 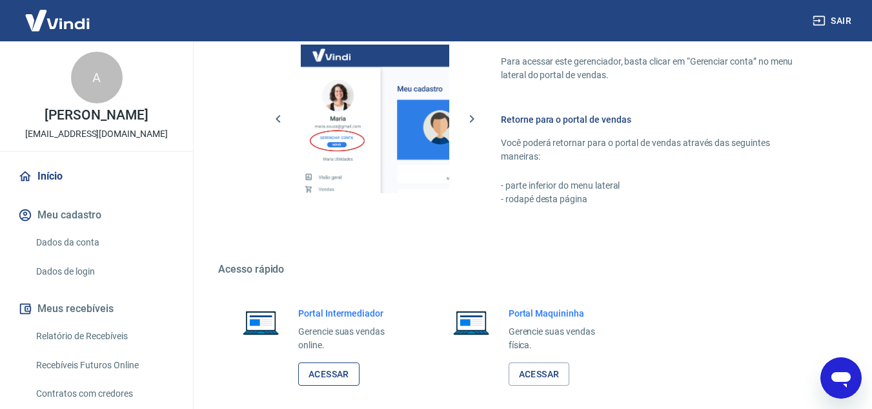 I want to click on a: Recebíveis Futuros Online, so click(x=104, y=365).